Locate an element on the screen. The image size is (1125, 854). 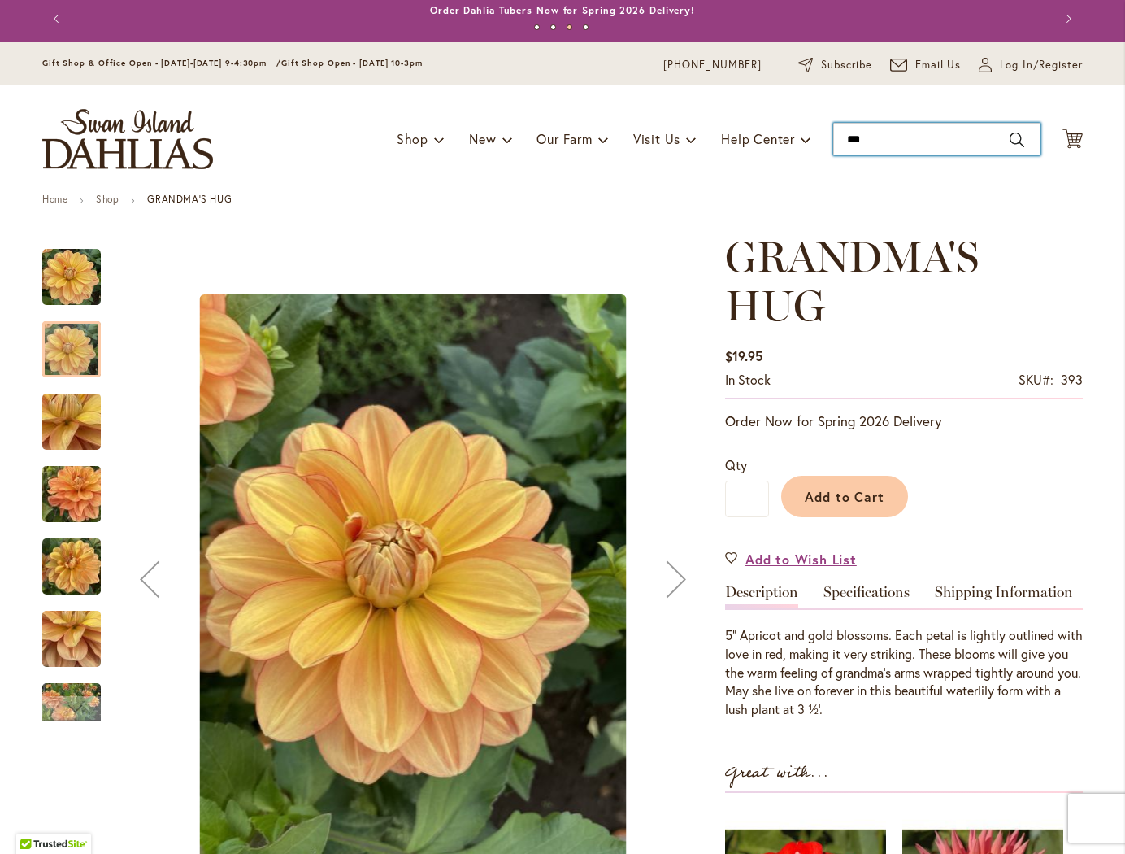
a: Home is located at coordinates (54, 198).